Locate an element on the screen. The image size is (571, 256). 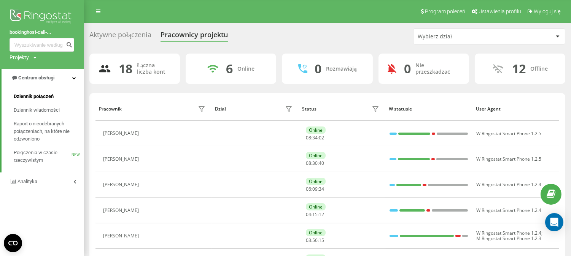
span: M Ringostat Smart Phone 1.2.3 is located at coordinates (509, 239).